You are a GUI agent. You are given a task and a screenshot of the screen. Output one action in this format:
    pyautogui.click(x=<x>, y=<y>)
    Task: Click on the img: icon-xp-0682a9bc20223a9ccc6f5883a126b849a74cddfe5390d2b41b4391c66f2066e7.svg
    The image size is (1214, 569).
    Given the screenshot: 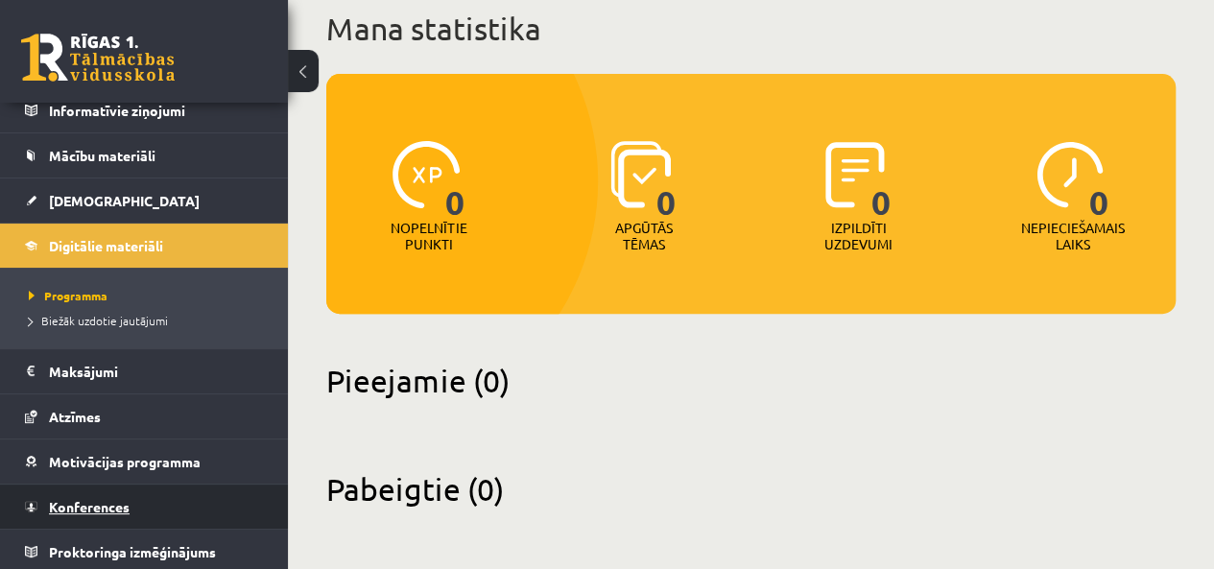 What is the action you would take?
    pyautogui.click(x=426, y=175)
    